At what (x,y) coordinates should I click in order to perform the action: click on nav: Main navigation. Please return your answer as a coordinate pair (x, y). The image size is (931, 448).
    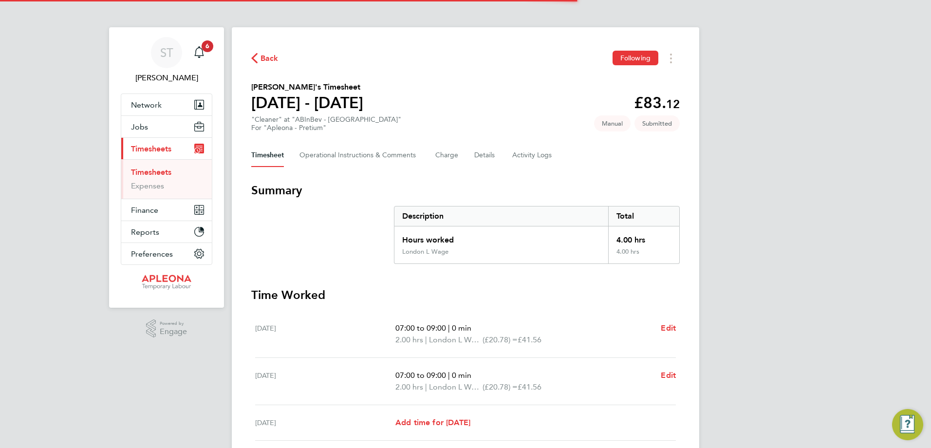
    Looking at the image, I should click on (166, 167).